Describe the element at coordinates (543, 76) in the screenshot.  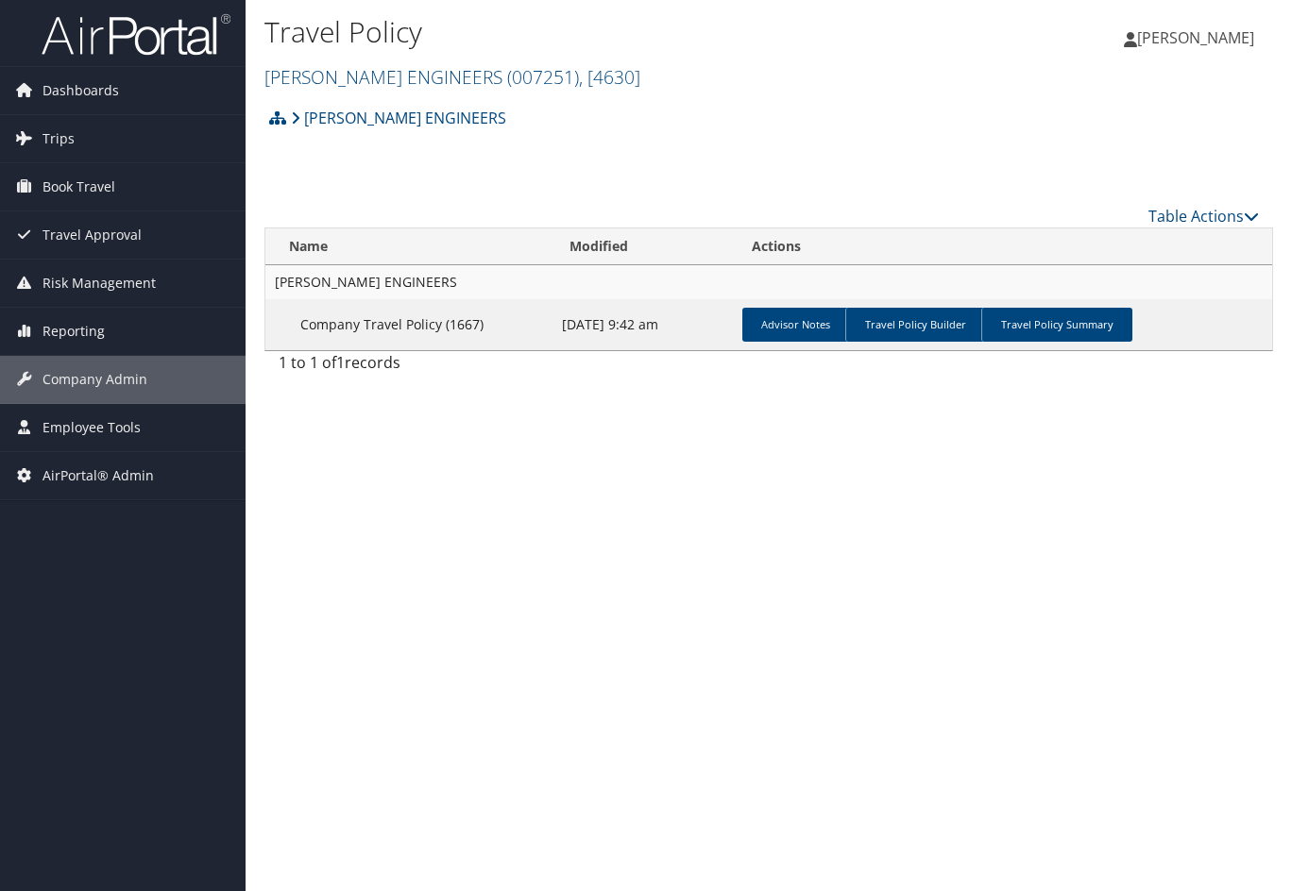
I see `span: ( 007251 )` at that location.